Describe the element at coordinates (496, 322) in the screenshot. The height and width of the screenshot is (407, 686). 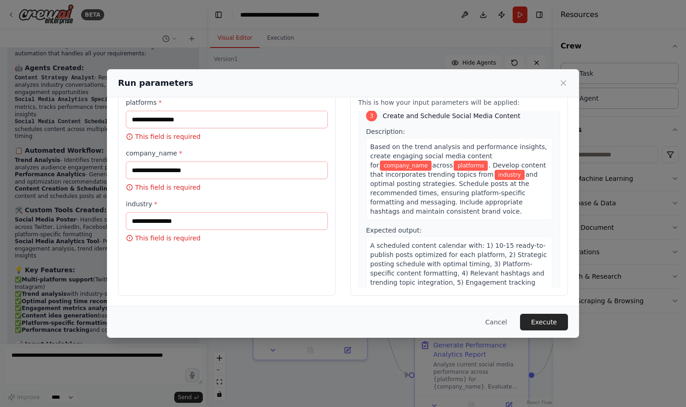
I see `button: Cancel` at that location.